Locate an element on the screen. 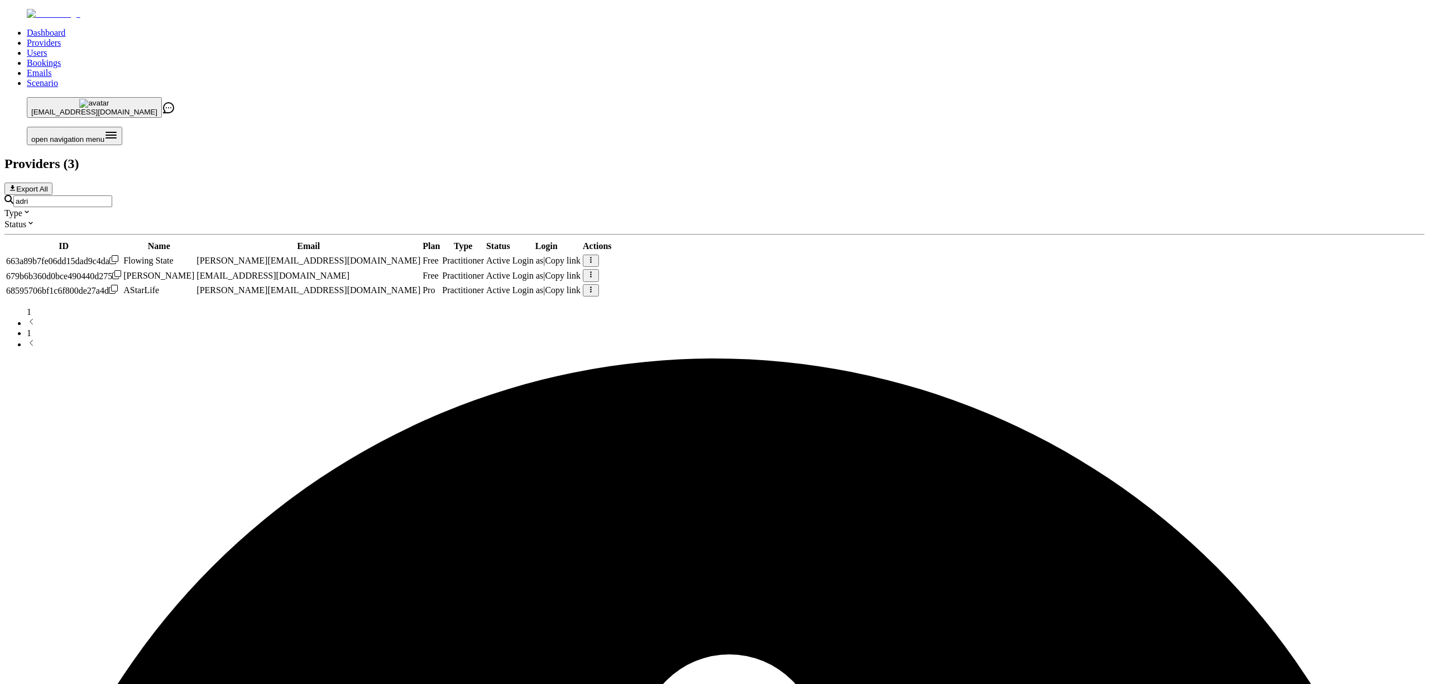 Image resolution: width=1429 pixels, height=684 pixels. span: AStarLife is located at coordinates (141, 290).